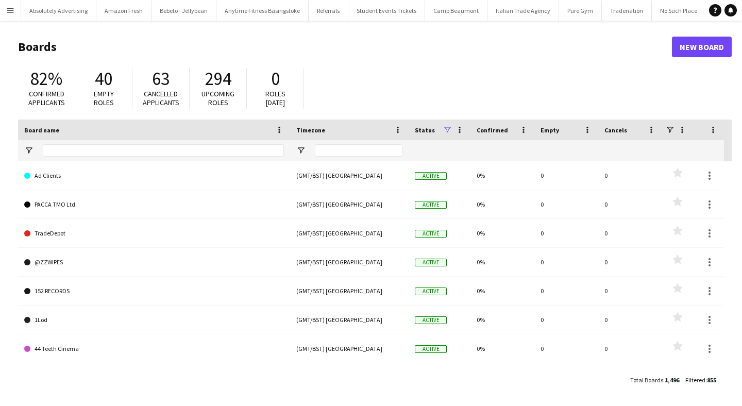  I want to click on button: Italian Trade Agency, so click(523, 10).